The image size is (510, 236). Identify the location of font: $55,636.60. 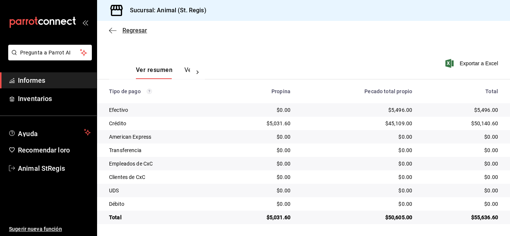
(485, 218).